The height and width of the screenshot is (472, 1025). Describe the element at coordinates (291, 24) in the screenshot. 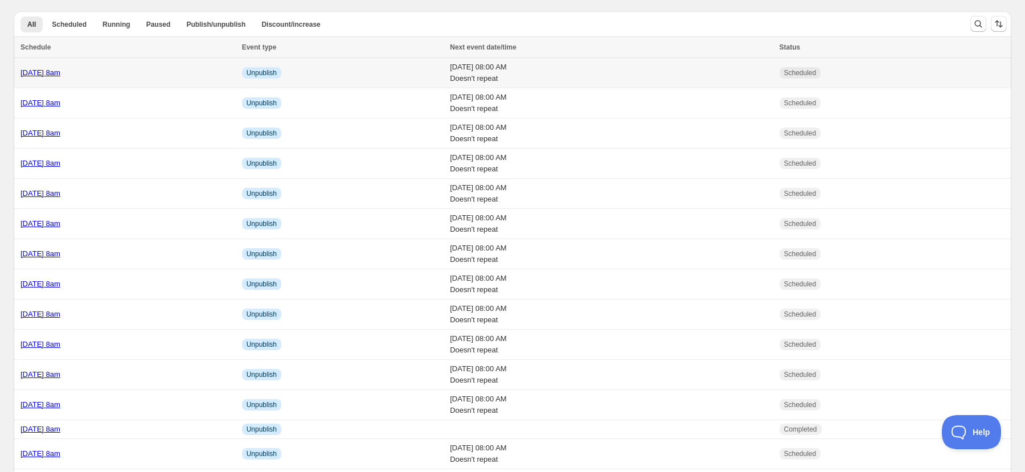

I see `span: Discount/increase` at that location.